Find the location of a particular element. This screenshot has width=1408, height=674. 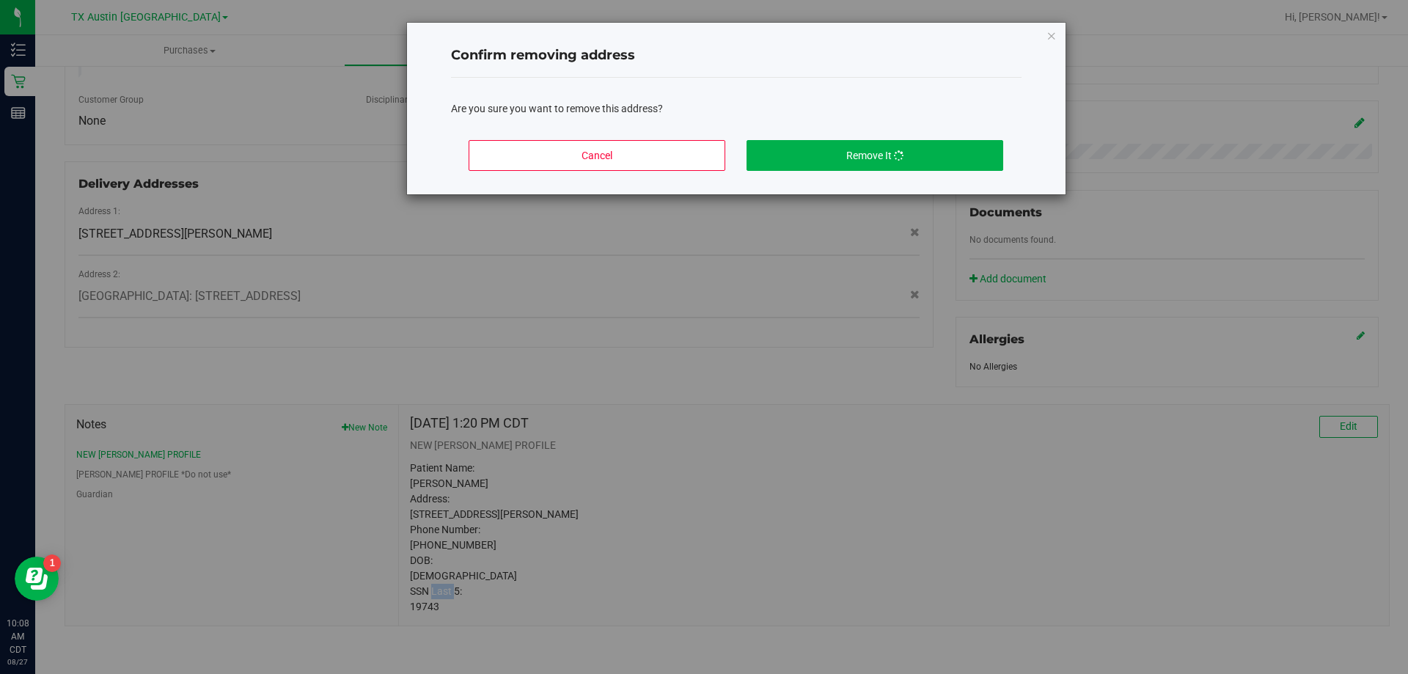

button: Cancel is located at coordinates (597, 155).